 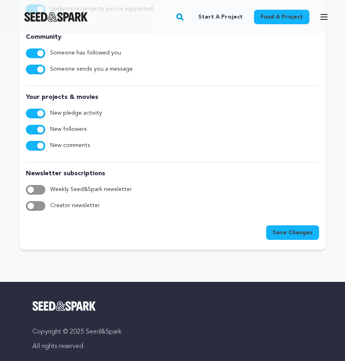 What do you see at coordinates (172, 174) in the screenshot?
I see `p: Newsletter subscriptions` at bounding box center [172, 174].